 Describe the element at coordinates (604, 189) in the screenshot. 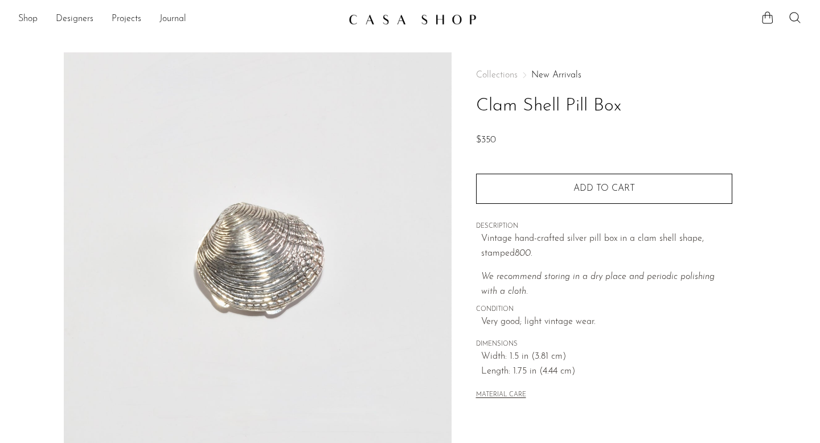

I see `span: Add to cart` at that location.